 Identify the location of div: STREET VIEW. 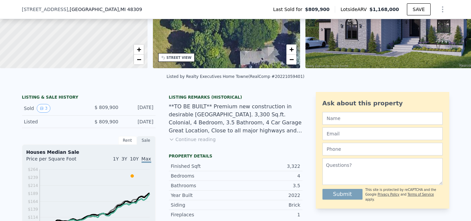
(179, 57).